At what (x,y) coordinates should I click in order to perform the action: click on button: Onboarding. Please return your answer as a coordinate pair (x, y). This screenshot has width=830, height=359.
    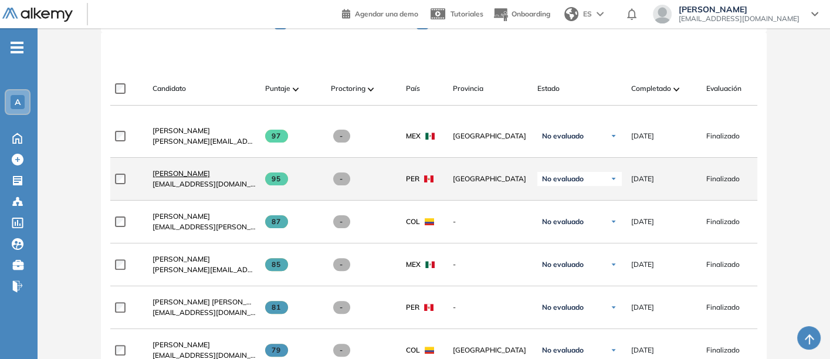
    Looking at the image, I should click on (521, 14).